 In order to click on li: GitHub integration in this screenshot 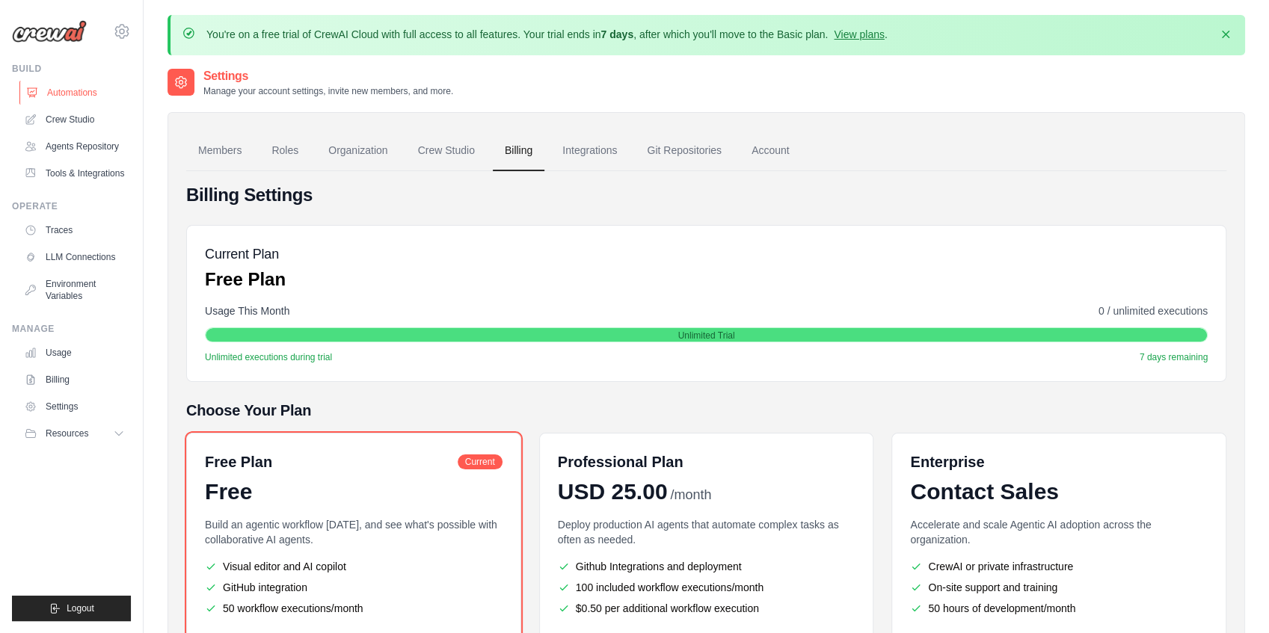, I will do `click(354, 588)`.